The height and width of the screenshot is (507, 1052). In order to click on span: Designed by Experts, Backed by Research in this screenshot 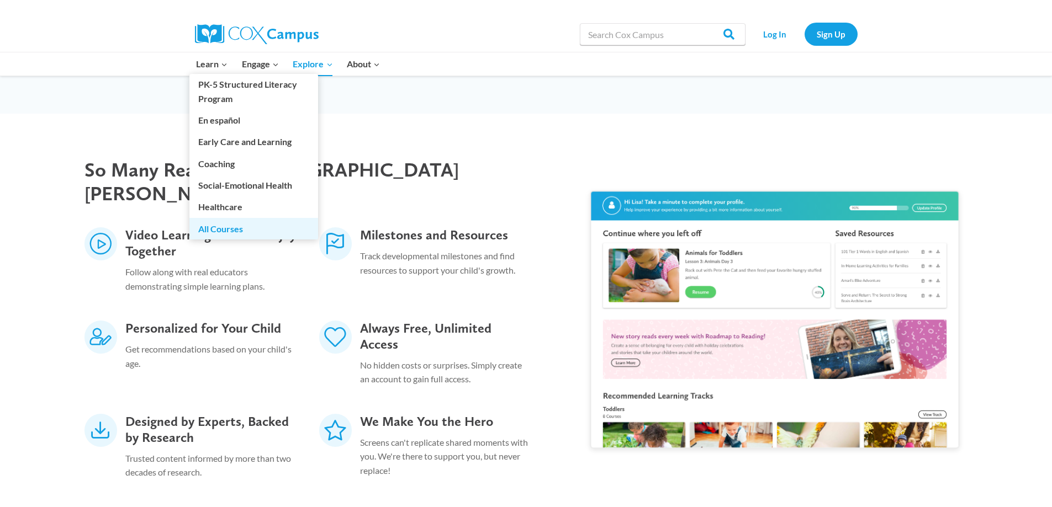, I will do `click(207, 429)`.